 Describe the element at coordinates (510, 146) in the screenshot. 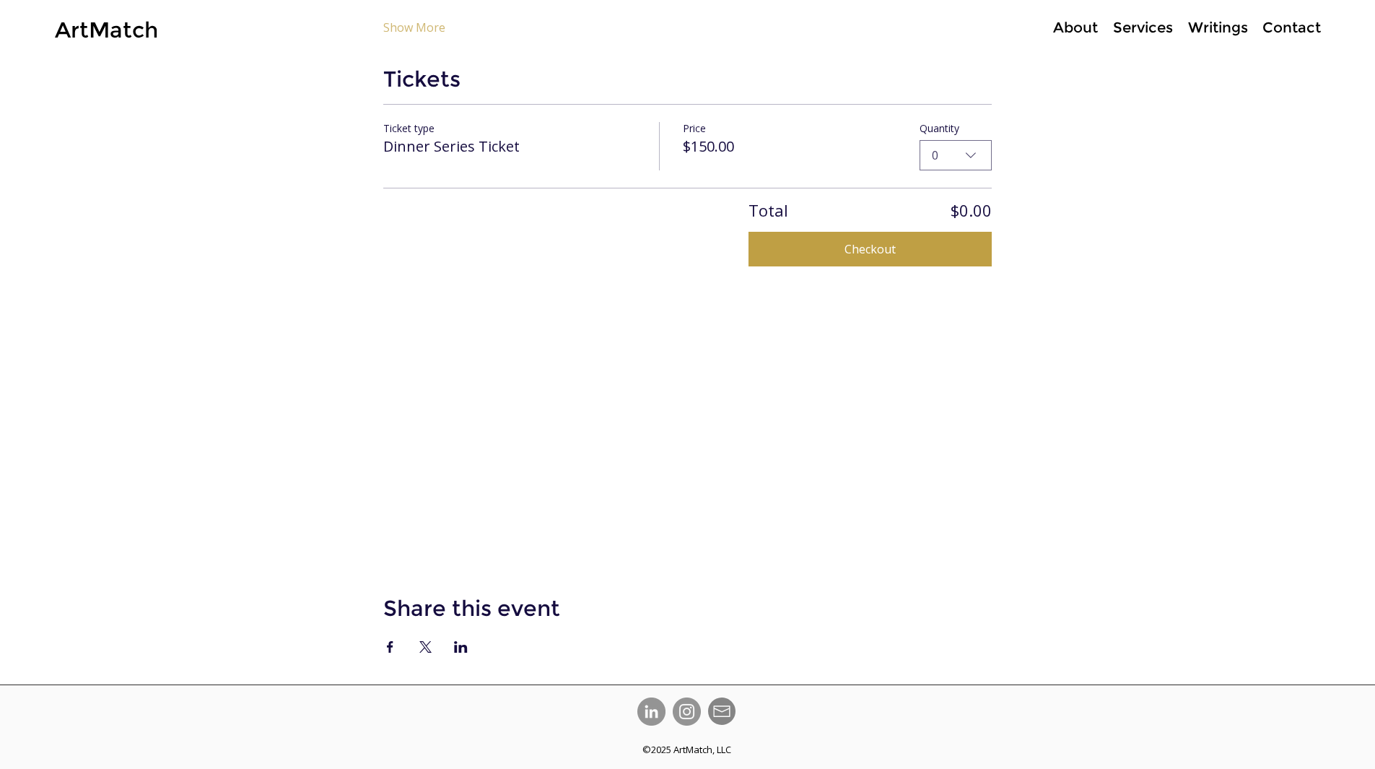

I see `h3: Dinner Series Ticket` at that location.